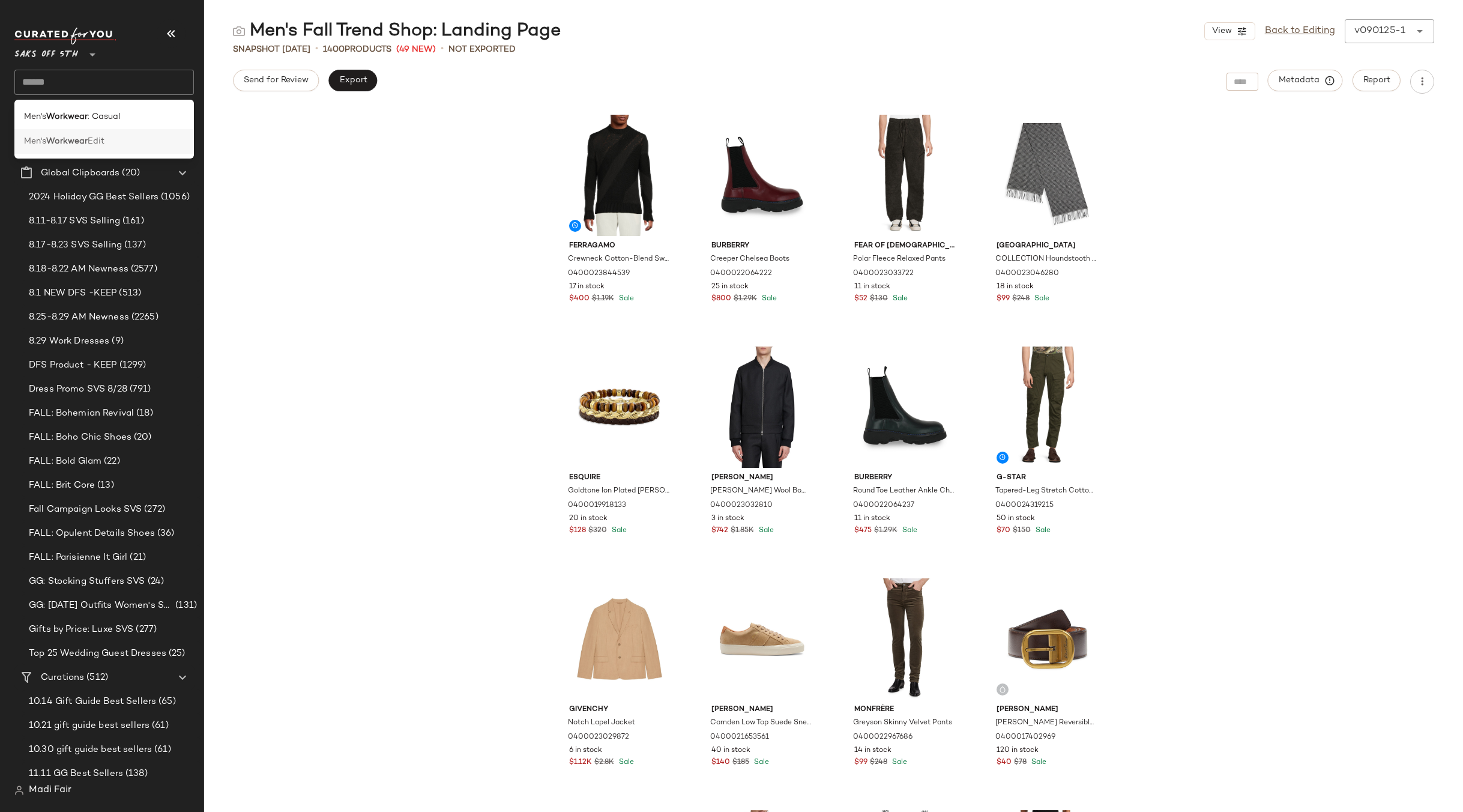  I want to click on span: 0400023033722, so click(883, 274).